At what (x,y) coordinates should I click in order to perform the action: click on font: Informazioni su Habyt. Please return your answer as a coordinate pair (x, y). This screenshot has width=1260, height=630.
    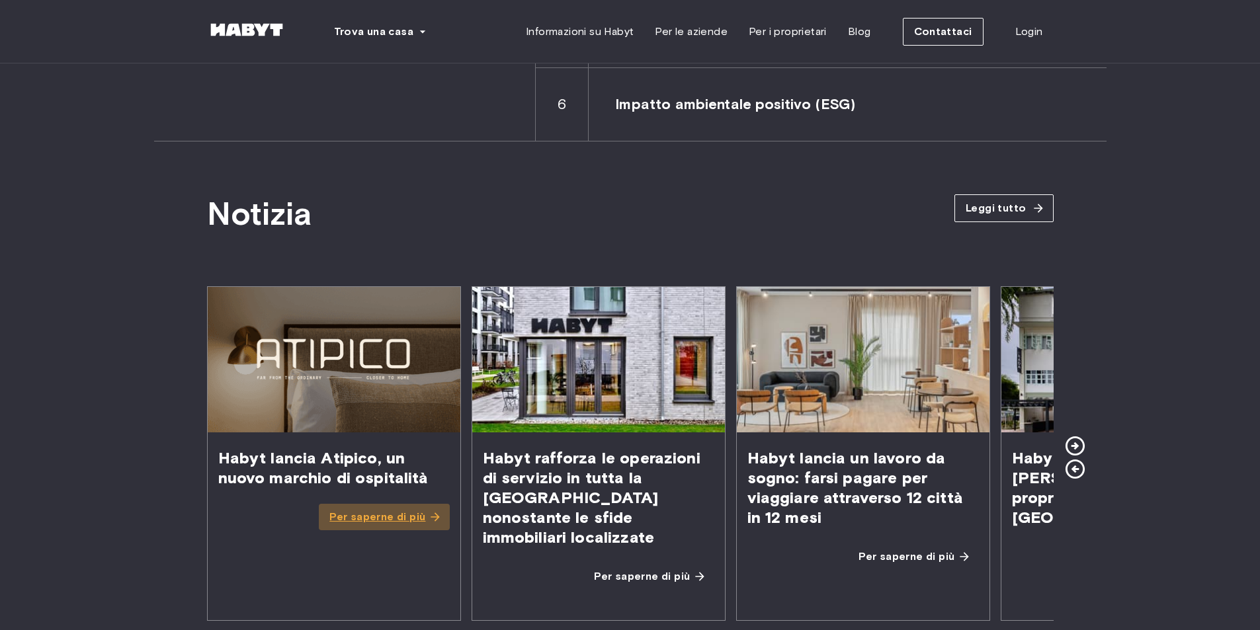
    Looking at the image, I should click on (579, 31).